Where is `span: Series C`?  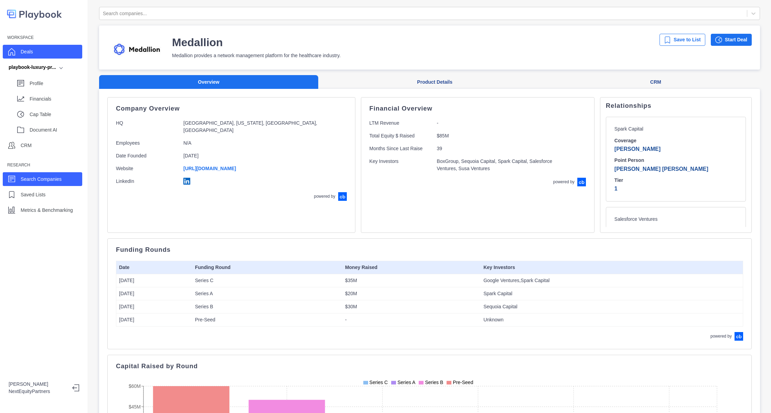
span: Series C is located at coordinates (379, 382).